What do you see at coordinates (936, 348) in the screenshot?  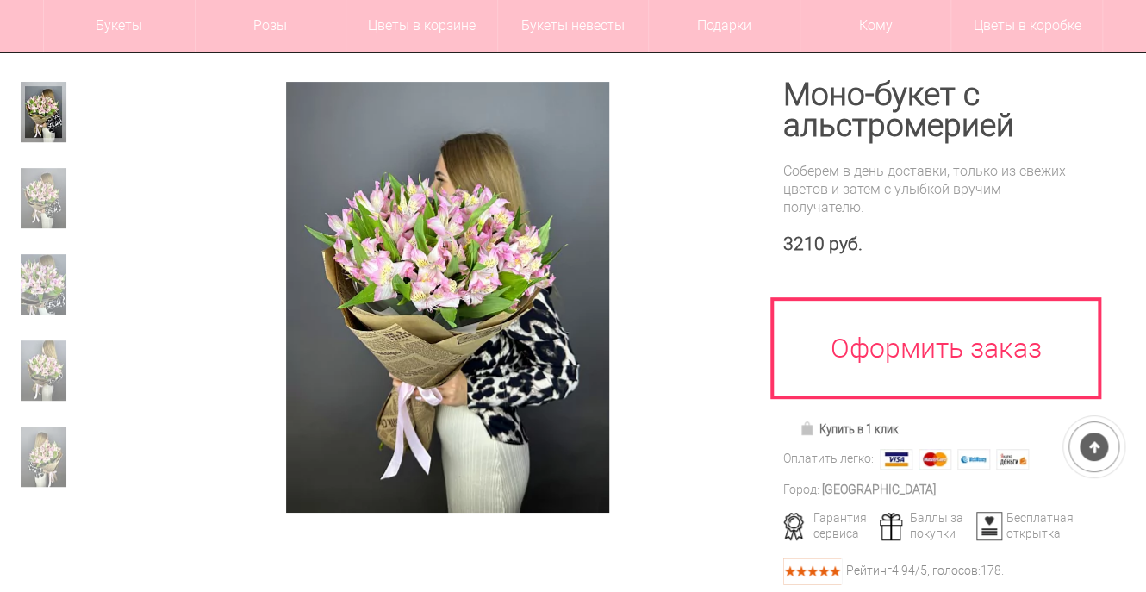 I see `a: Оформить заказ` at bounding box center [936, 348].